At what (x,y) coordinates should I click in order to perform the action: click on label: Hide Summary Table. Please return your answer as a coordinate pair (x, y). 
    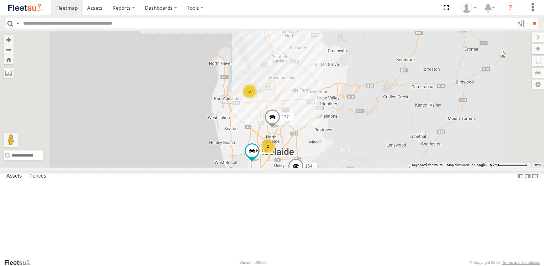
    Looking at the image, I should click on (535, 176).